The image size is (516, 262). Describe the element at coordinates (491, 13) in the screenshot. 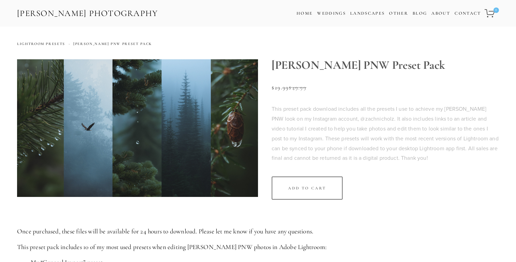

I see `a: 0 items in cart` at that location.